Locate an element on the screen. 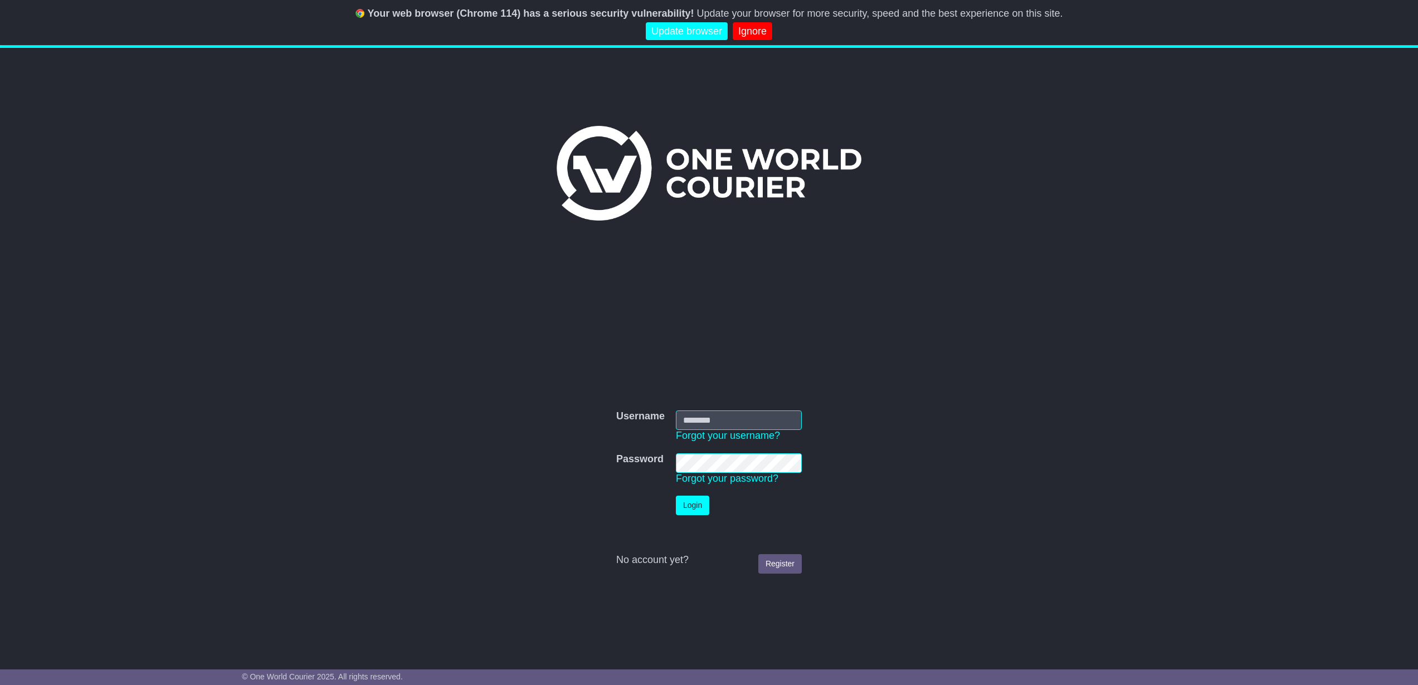  a: Update browser is located at coordinates (686, 31).